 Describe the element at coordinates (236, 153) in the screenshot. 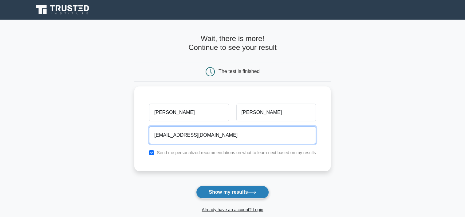

I see `label: Send me personalized recommendations on what to learn next based on my results` at that location.